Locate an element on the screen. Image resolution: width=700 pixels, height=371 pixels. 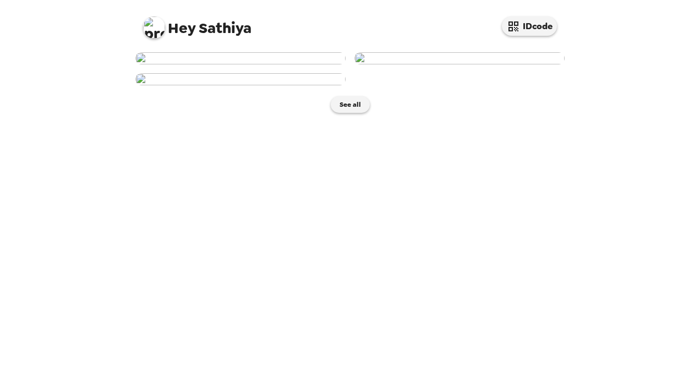
button: IDcode is located at coordinates (530, 26).